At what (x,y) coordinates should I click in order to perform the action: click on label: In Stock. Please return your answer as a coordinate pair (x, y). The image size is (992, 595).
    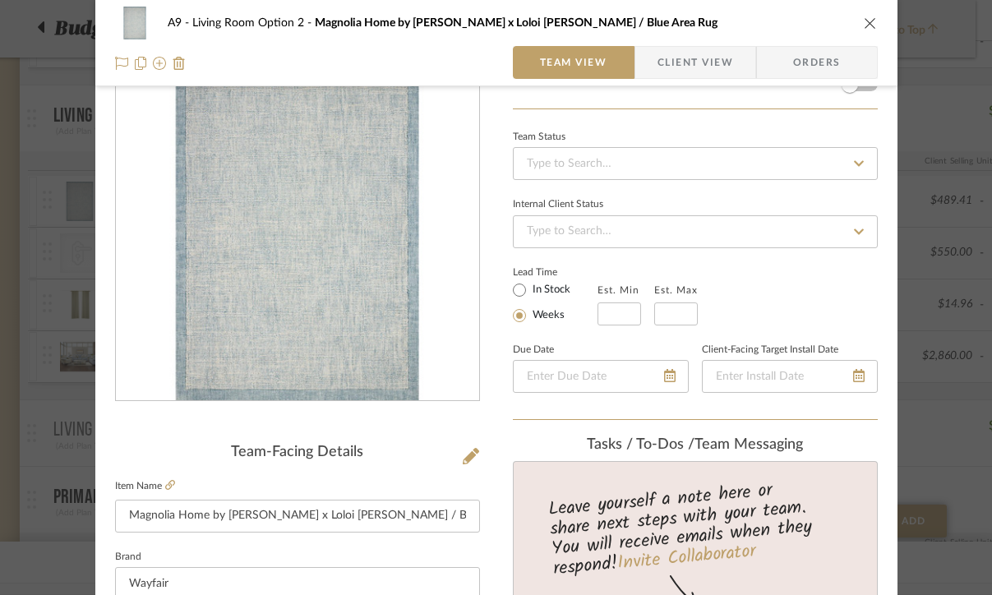
    Looking at the image, I should click on (550, 290).